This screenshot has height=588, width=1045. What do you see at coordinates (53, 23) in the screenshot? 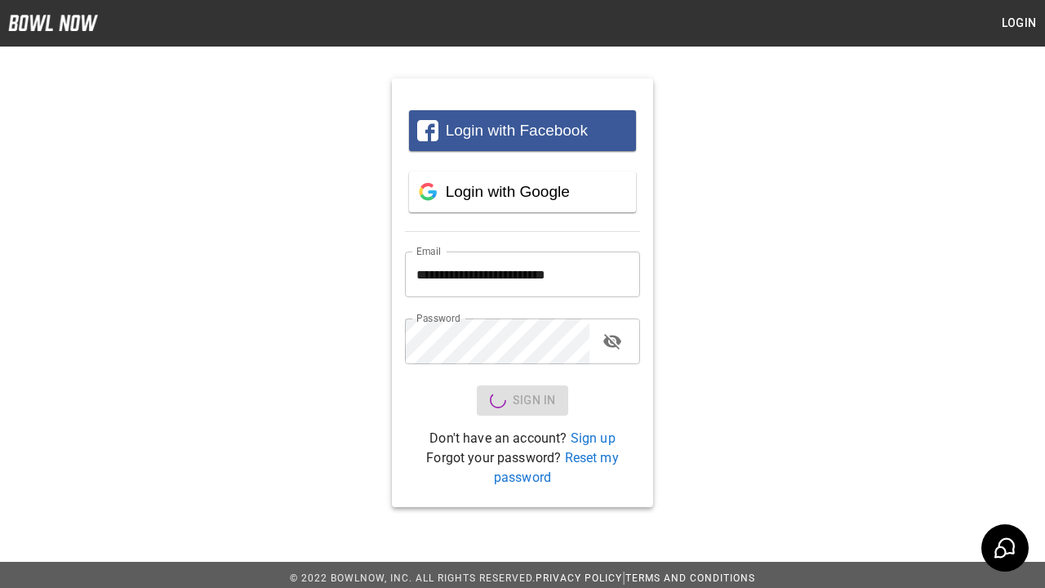
I see `img: logo` at bounding box center [53, 23].